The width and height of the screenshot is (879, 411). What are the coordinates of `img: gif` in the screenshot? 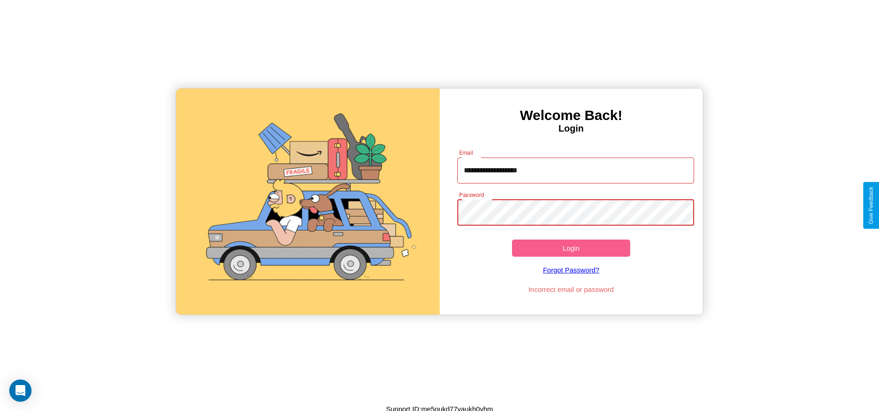 It's located at (308, 201).